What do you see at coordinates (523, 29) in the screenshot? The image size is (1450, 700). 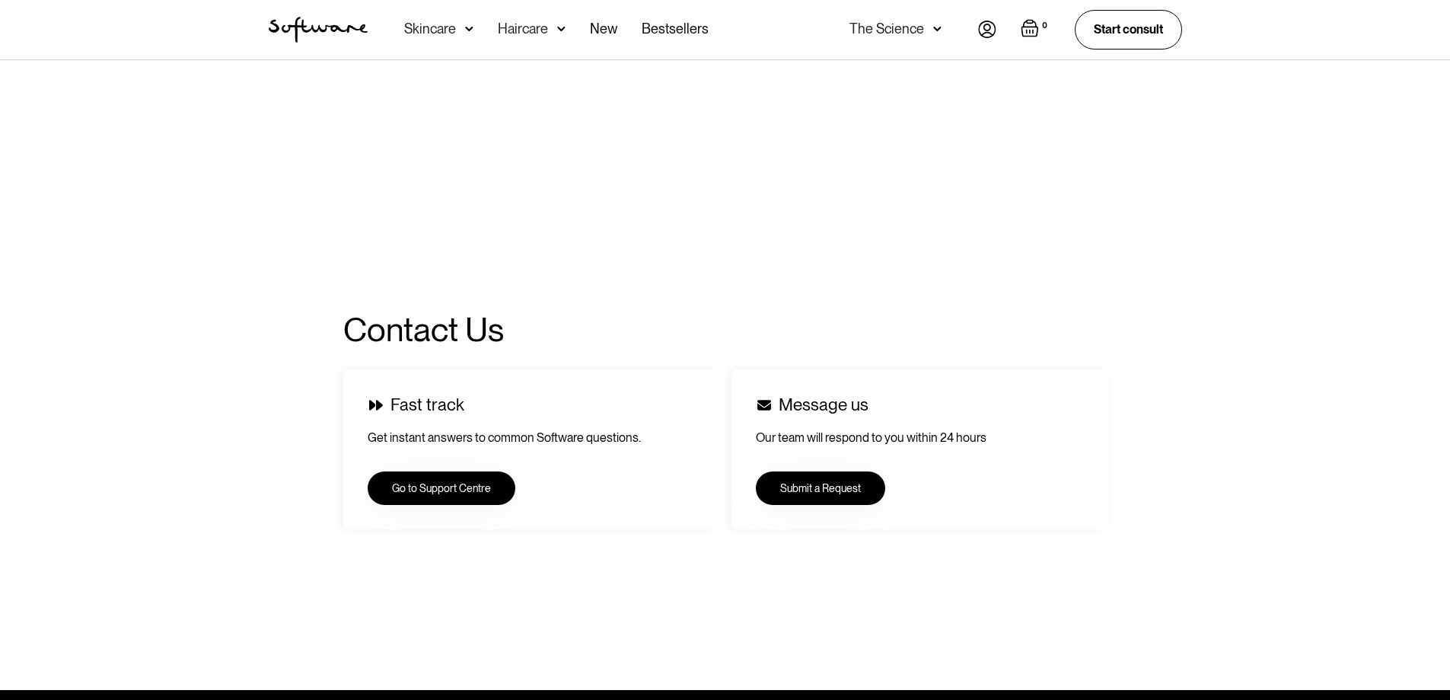 I see `div: Haircare` at bounding box center [523, 29].